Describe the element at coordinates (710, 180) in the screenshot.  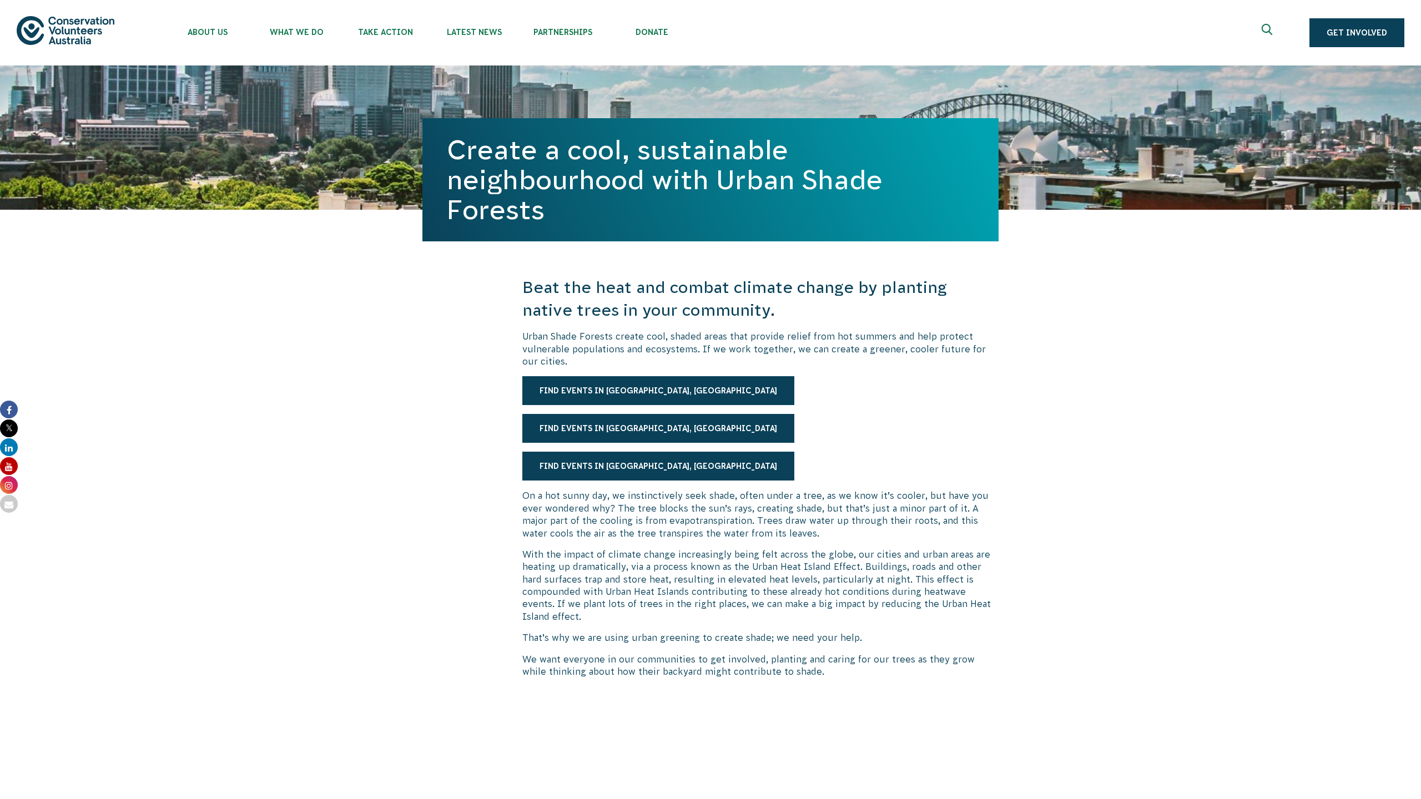
I see `h1: Create a cool, sustainable neighbourhood with Urban Shade Forests` at that location.